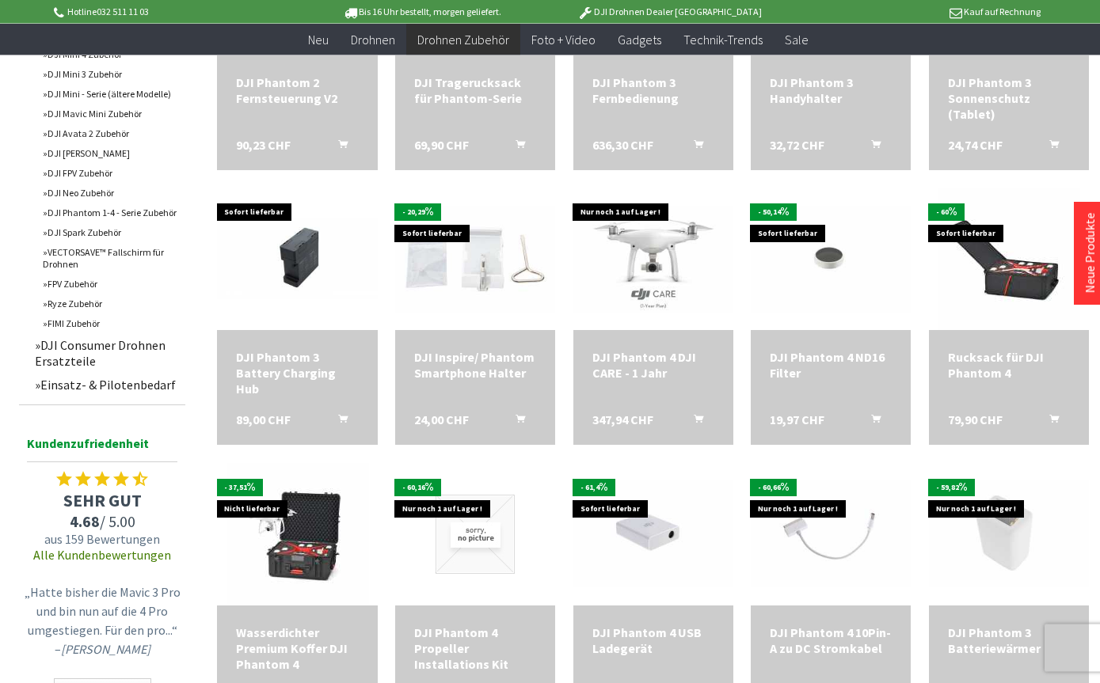 Image resolution: width=1100 pixels, height=683 pixels. I want to click on span: 4.68, so click(85, 522).